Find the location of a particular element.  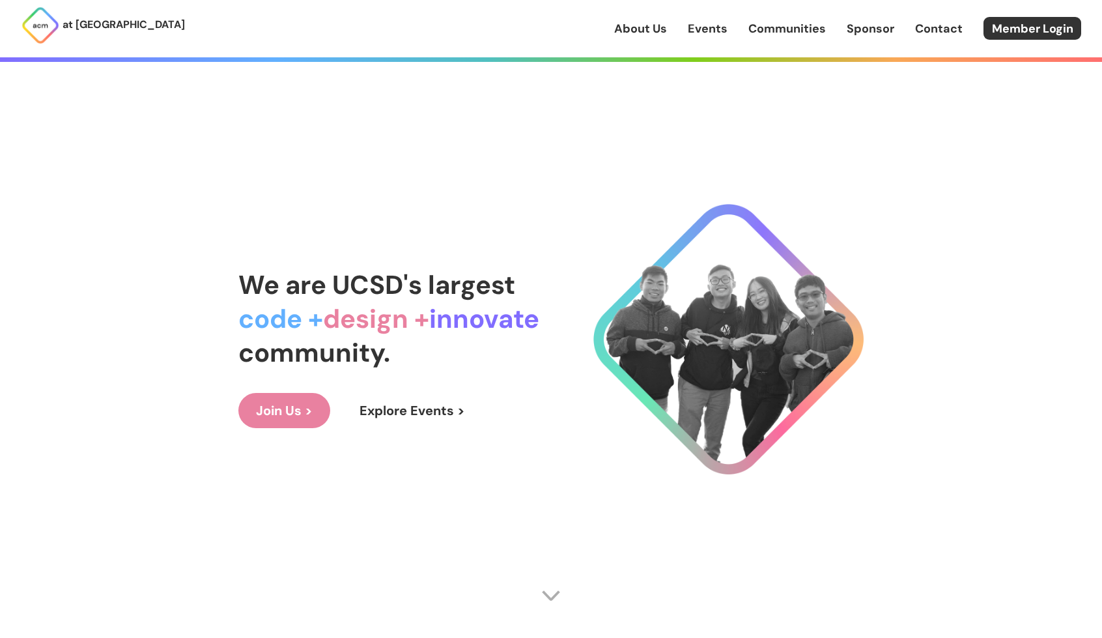

a: Join Us > is located at coordinates (284, 410).